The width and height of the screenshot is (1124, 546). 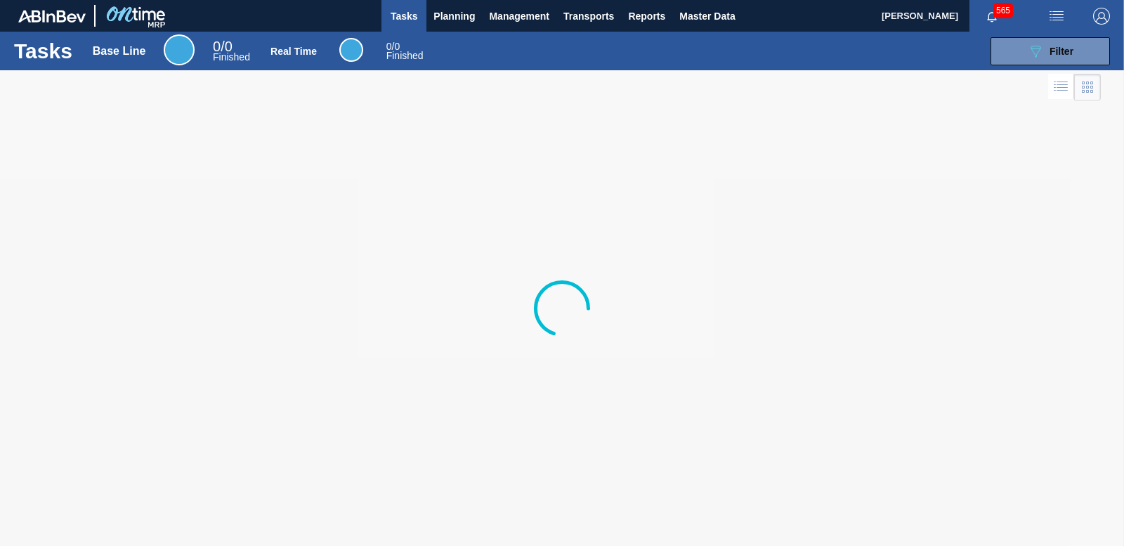 I want to click on span: Filter, so click(x=1061, y=51).